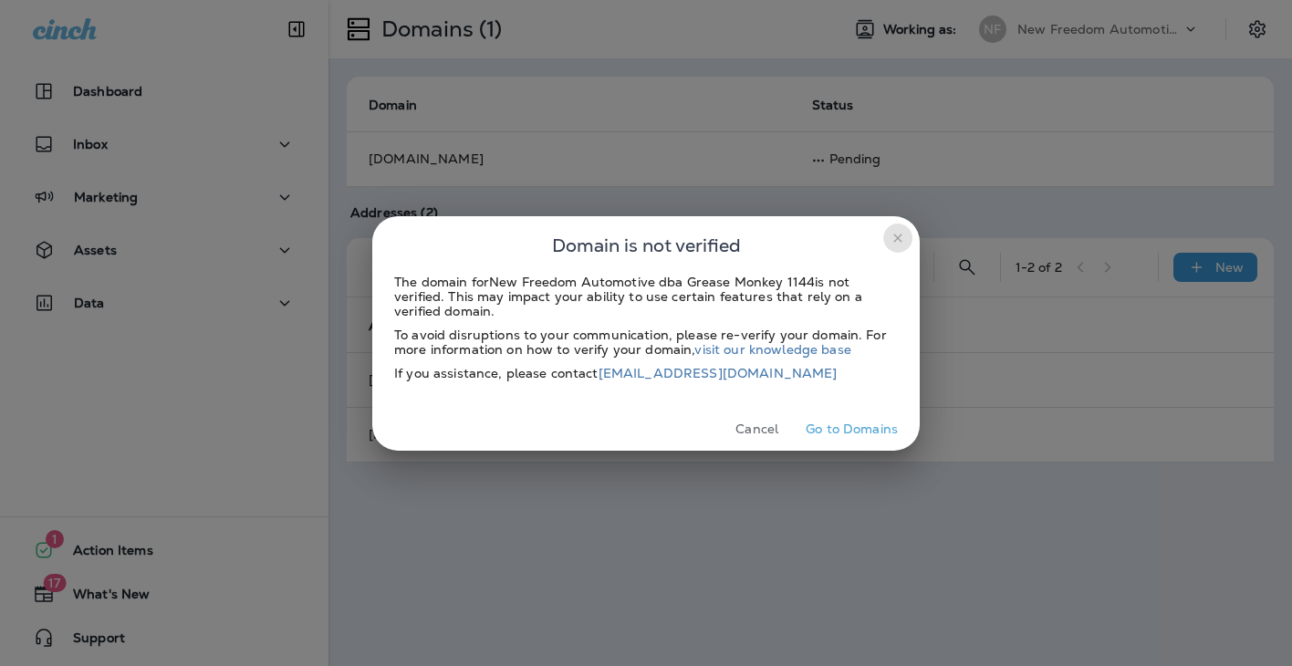 This screenshot has height=666, width=1292. Describe the element at coordinates (772, 349) in the screenshot. I see `a: visit our knowledge base` at that location.